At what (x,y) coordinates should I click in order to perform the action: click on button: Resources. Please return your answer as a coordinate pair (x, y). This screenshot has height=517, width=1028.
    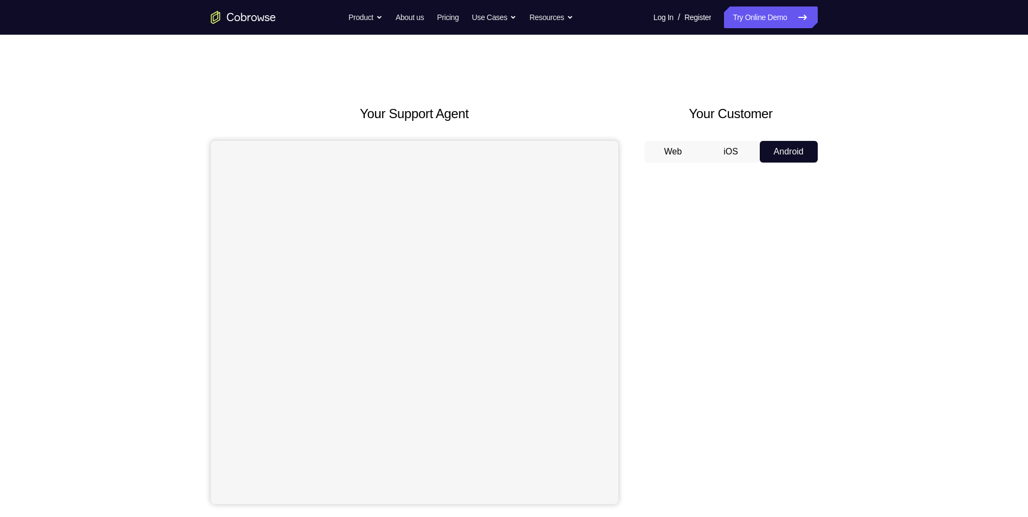
    Looking at the image, I should click on (551, 17).